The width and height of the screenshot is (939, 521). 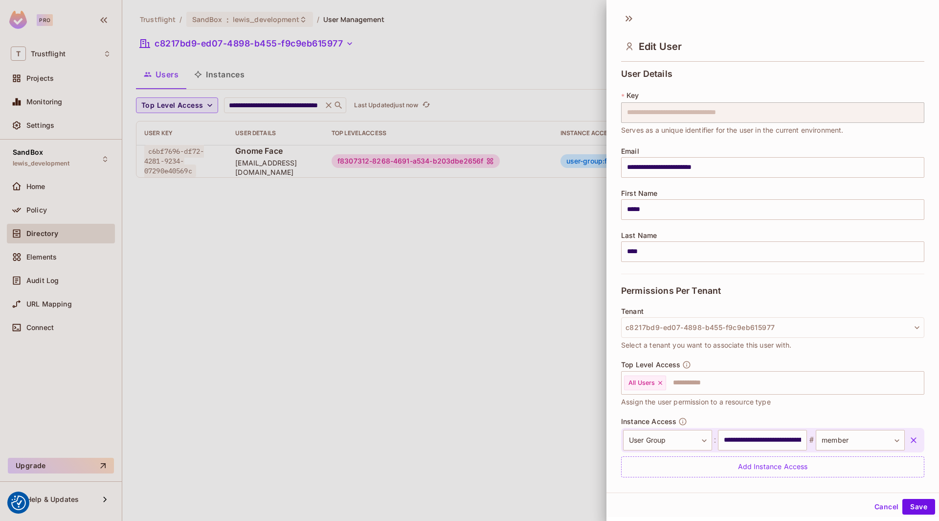 I want to click on div: member, so click(x=861, y=440).